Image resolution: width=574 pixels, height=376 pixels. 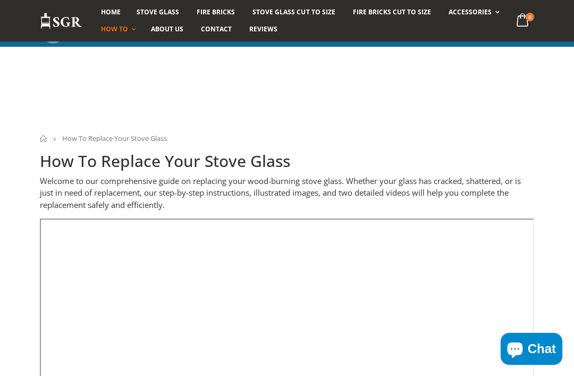 I want to click on a: Contact, so click(x=216, y=29).